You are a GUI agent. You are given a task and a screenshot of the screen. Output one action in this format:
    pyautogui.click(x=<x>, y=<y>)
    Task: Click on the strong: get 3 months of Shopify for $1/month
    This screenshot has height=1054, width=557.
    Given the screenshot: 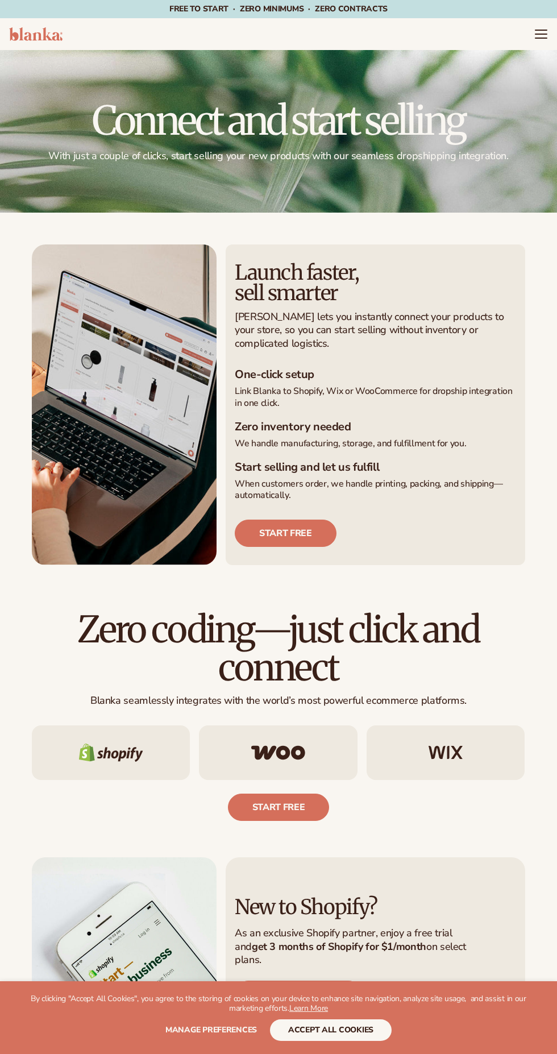 What is the action you would take?
    pyautogui.click(x=339, y=947)
    